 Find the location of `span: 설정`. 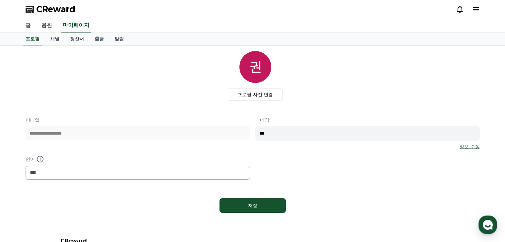

span: 설정 is located at coordinates (106, 200).